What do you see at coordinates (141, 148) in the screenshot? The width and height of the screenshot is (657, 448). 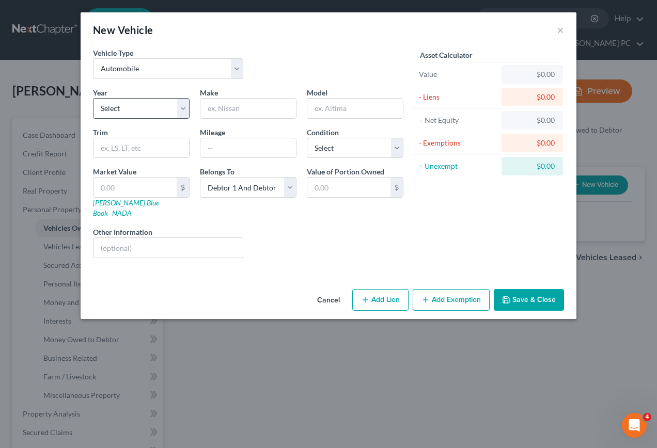 I see `input: ex. LS, LT, etc` at bounding box center [141, 148].